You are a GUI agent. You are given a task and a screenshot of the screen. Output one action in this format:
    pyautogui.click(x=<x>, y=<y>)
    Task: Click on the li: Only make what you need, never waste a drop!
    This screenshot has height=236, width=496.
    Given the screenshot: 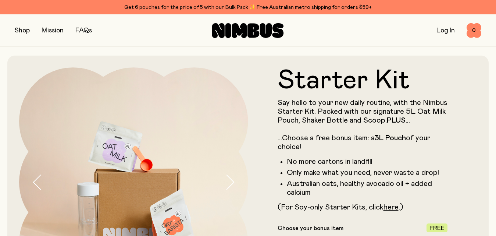 What is the action you would take?
    pyautogui.click(x=368, y=173)
    